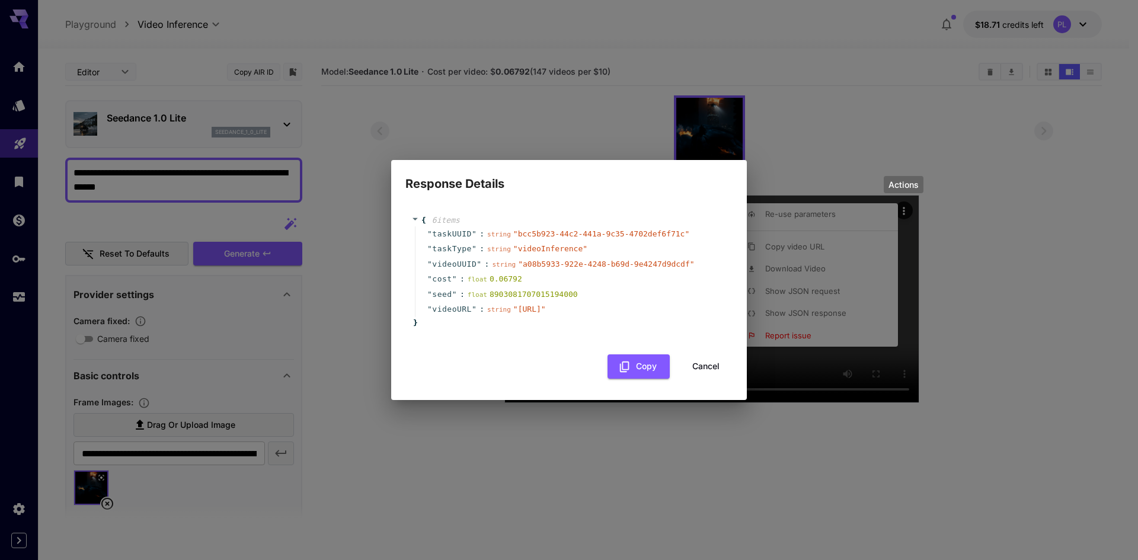 This screenshot has height=560, width=1138. Describe the element at coordinates (706, 366) in the screenshot. I see `button: Cancel` at that location.